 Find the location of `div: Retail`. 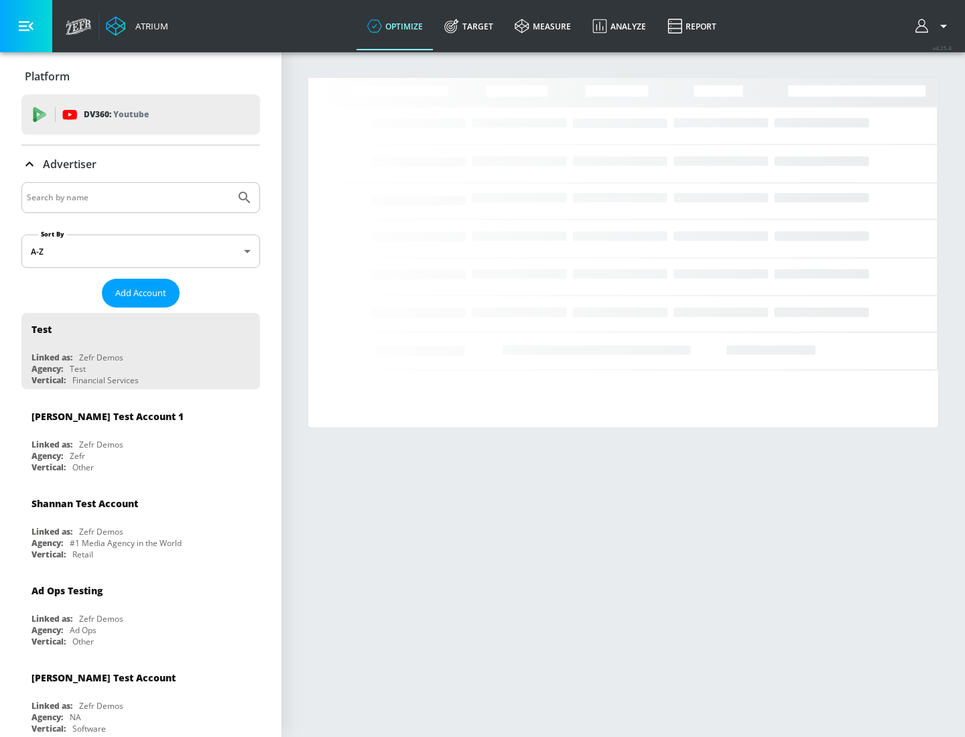

div: Retail is located at coordinates (82, 554).